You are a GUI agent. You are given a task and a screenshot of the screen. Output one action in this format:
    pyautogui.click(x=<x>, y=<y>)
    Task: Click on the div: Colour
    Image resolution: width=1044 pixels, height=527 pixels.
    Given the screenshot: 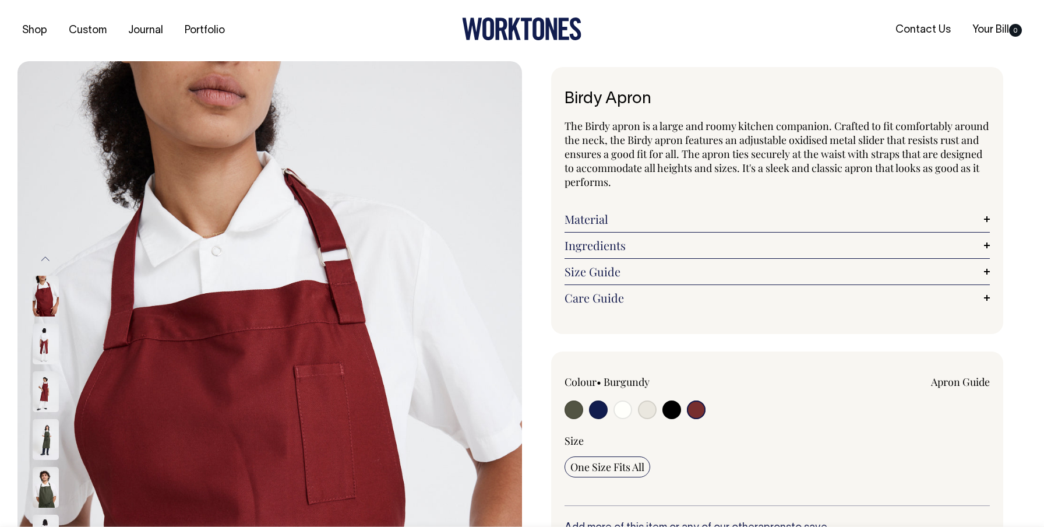 What is the action you would take?
    pyautogui.click(x=650, y=382)
    